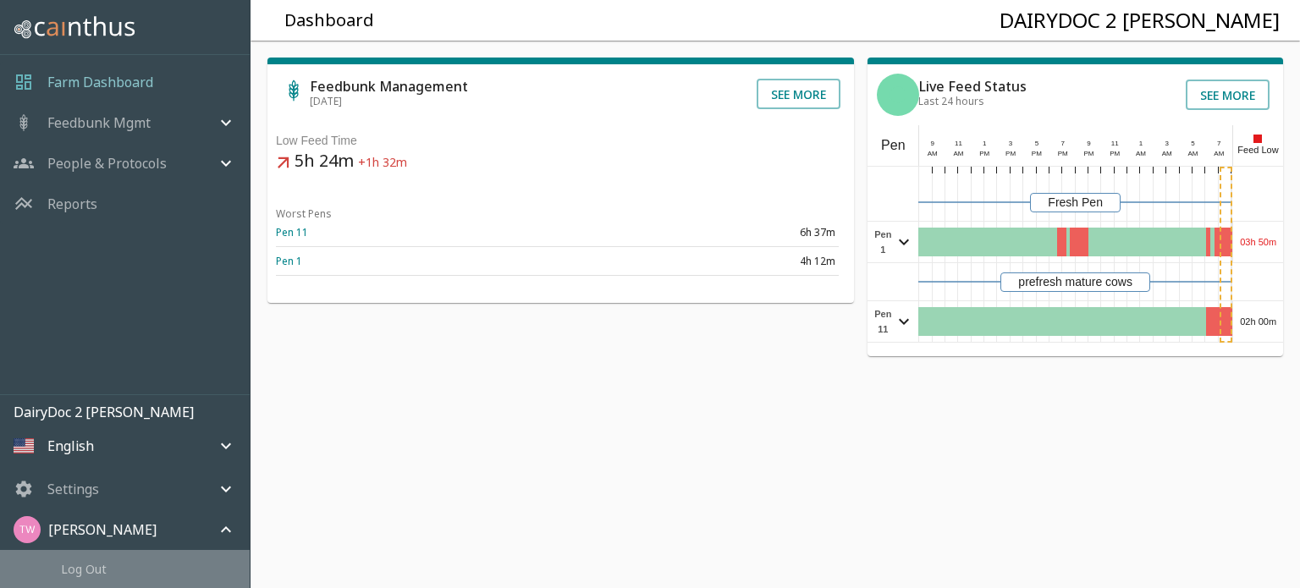 This screenshot has width=1300, height=588. Describe the element at coordinates (72, 204) in the screenshot. I see `p: Reports` at that location.